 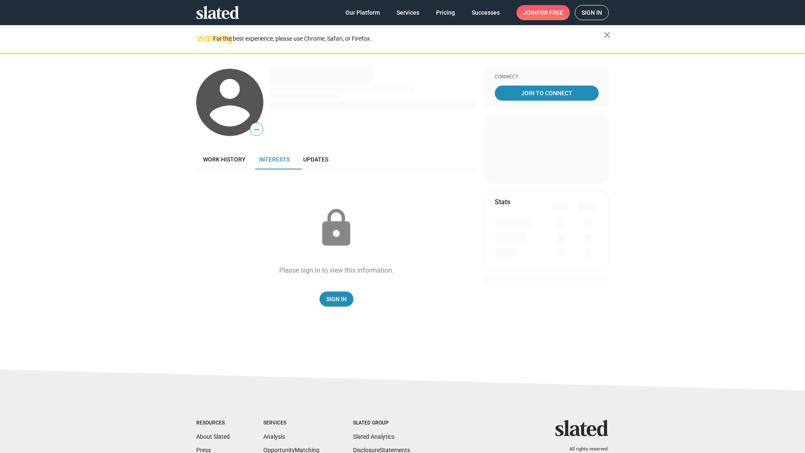 I want to click on mat-card-title: Stats, so click(x=502, y=202).